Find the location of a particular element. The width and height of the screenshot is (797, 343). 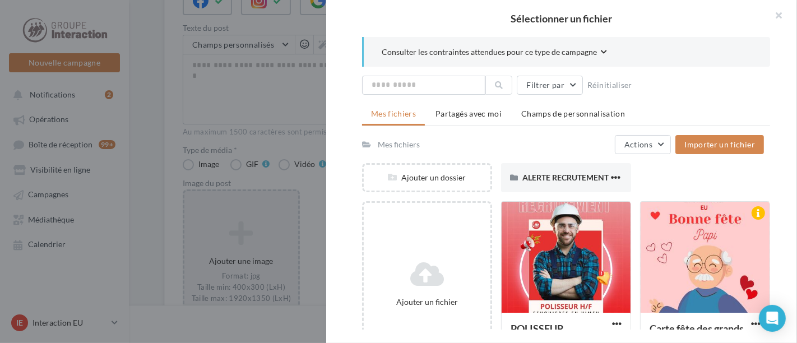

span: Mes fichiers is located at coordinates (394, 113).